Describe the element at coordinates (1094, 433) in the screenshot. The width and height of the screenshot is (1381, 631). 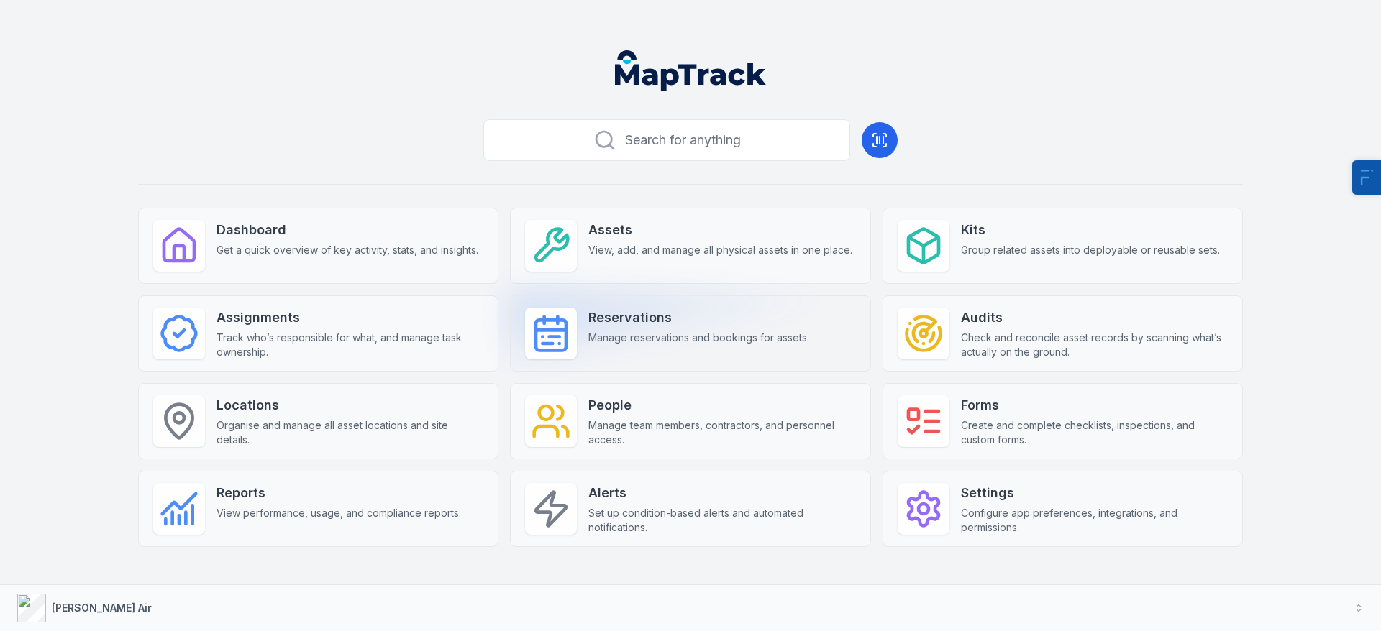
I see `span: Create and complete checklists, inspections, and custom forms.` at that location.